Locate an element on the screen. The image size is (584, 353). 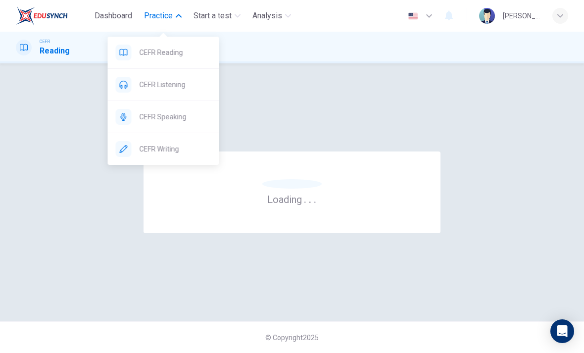
span: Analysis is located at coordinates (267, 16).